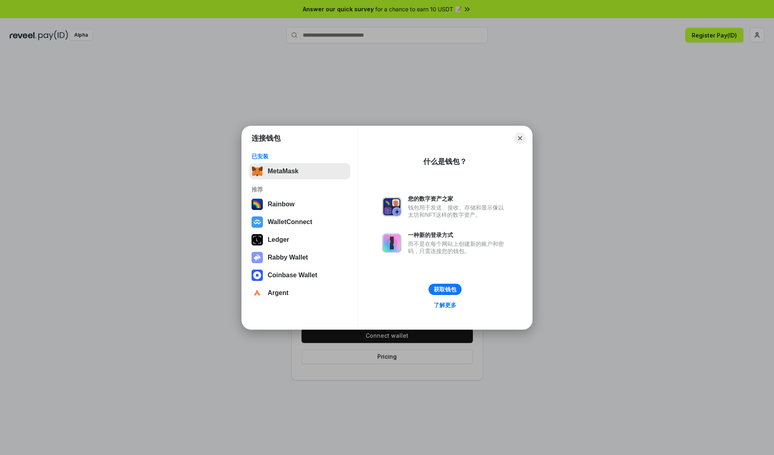 Image resolution: width=774 pixels, height=455 pixels. Describe the element at coordinates (300, 240) in the screenshot. I see `button: Ledger` at that location.